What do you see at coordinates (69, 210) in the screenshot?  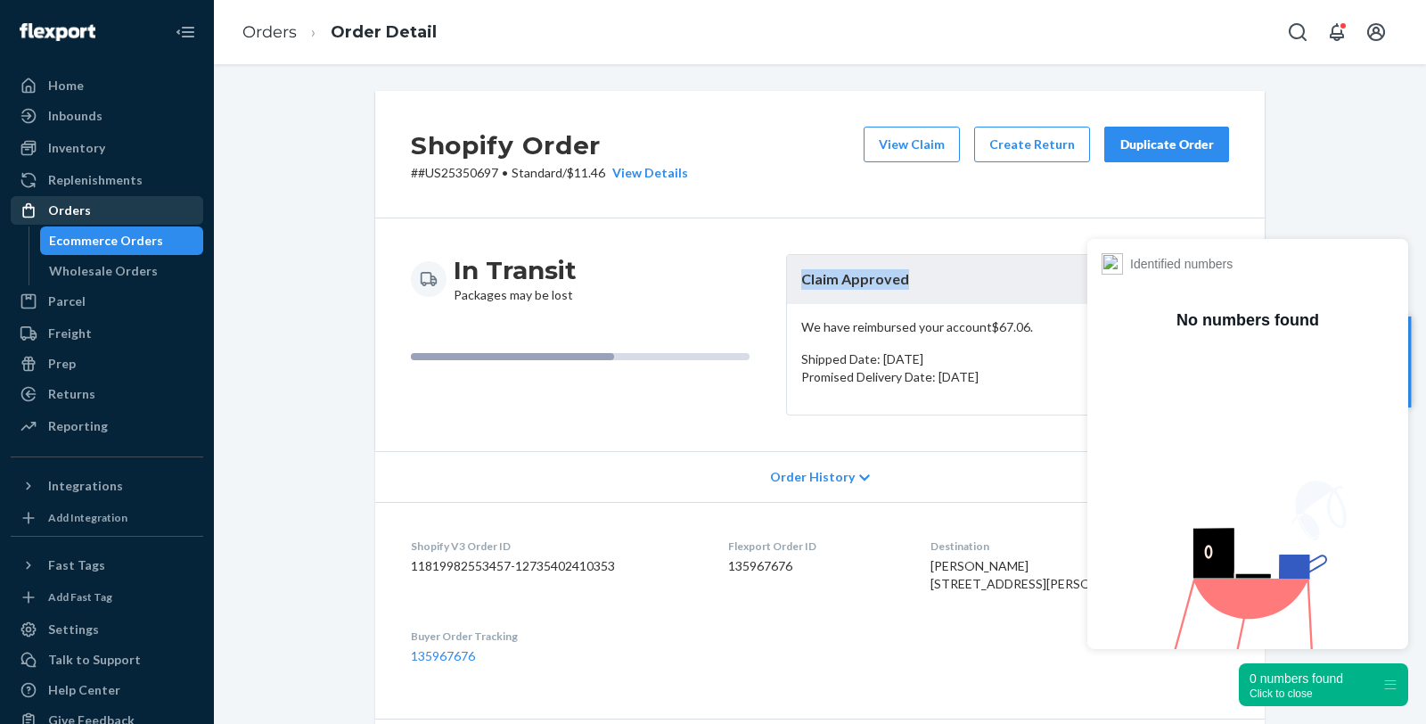 I see `div: Orders` at bounding box center [69, 210].